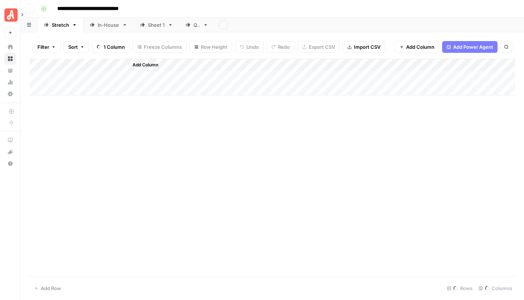 Image resolution: width=524 pixels, height=300 pixels. What do you see at coordinates (10, 152) in the screenshot?
I see `button: What's new?` at bounding box center [10, 152].